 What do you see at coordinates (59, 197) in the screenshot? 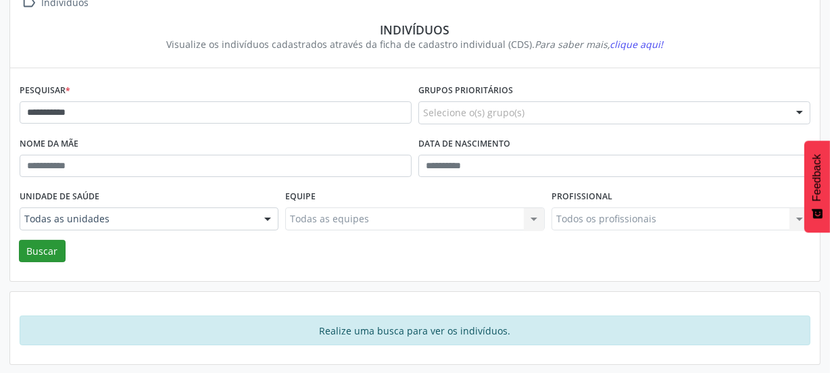
I see `label: Unidade de saúde` at bounding box center [59, 197].